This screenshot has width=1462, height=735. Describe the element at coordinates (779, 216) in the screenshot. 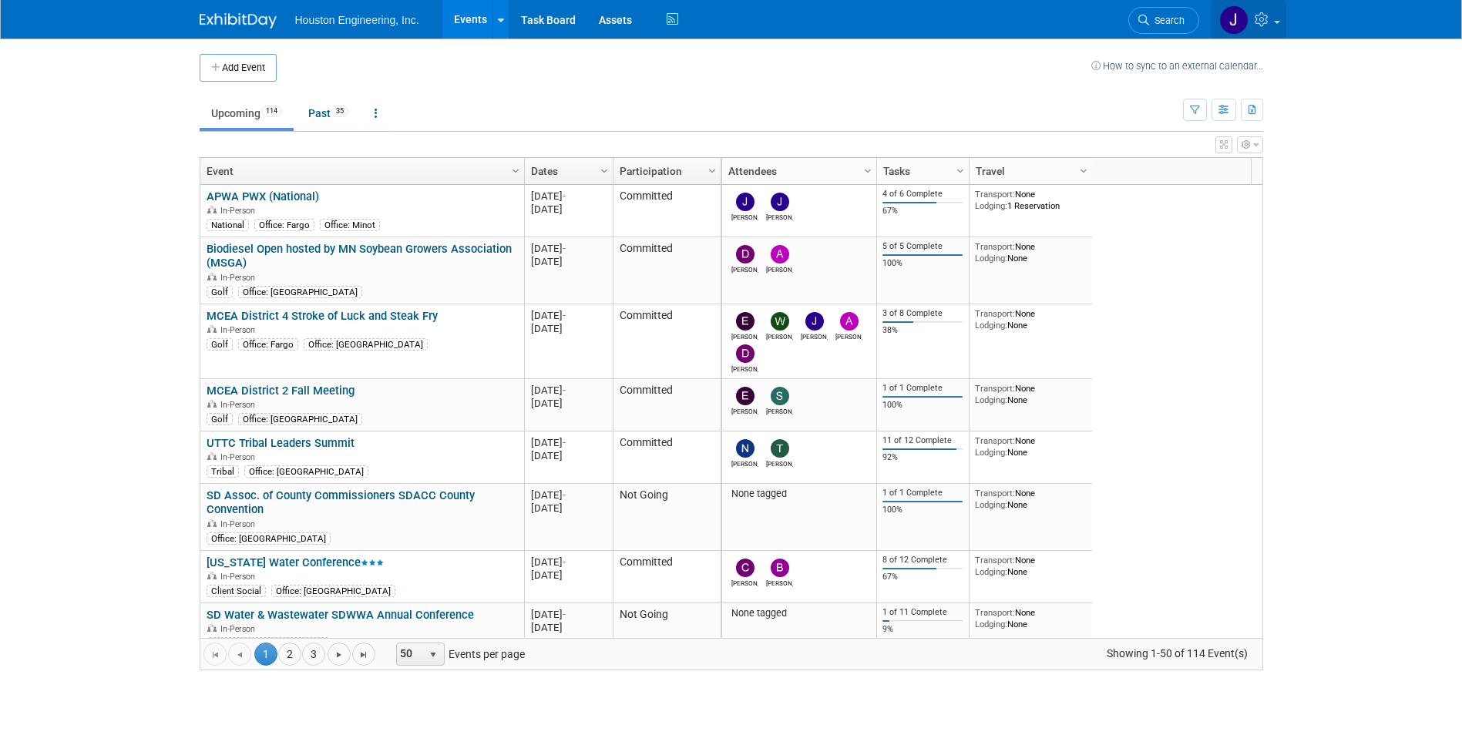

I see `div: Joe Reiter` at that location.